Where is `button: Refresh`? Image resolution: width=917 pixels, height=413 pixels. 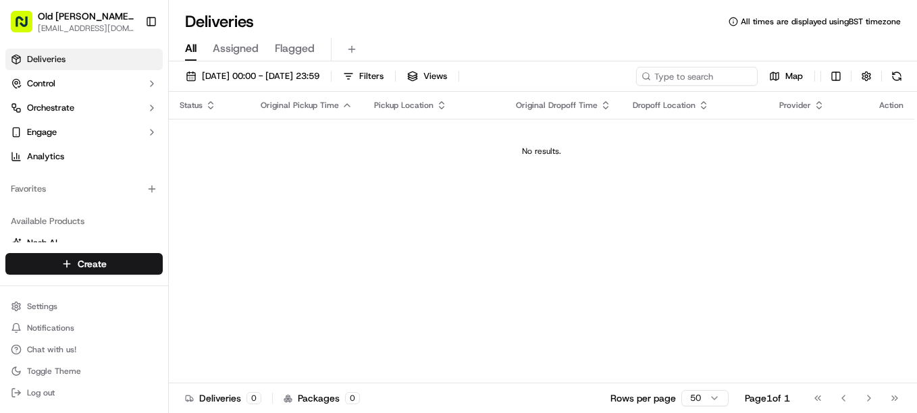
button: Refresh is located at coordinates (897, 76).